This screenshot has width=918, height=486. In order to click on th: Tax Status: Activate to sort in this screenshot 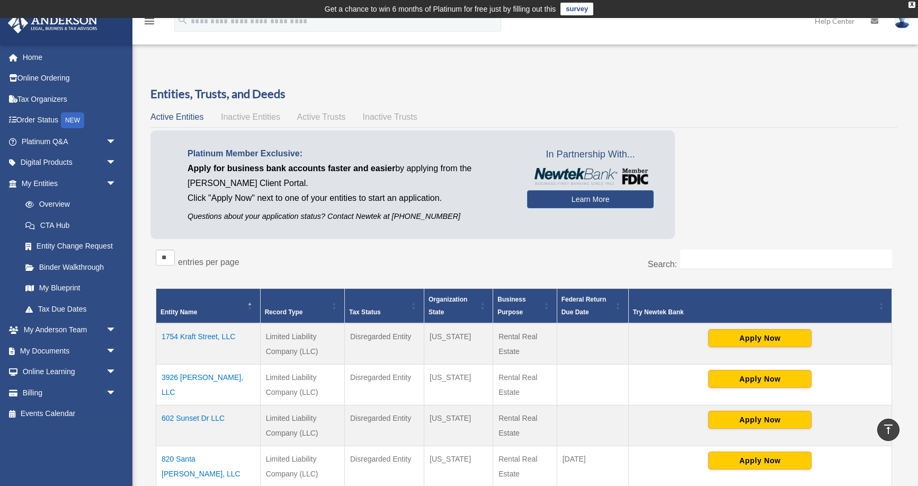, I will do `click(384, 306)`.